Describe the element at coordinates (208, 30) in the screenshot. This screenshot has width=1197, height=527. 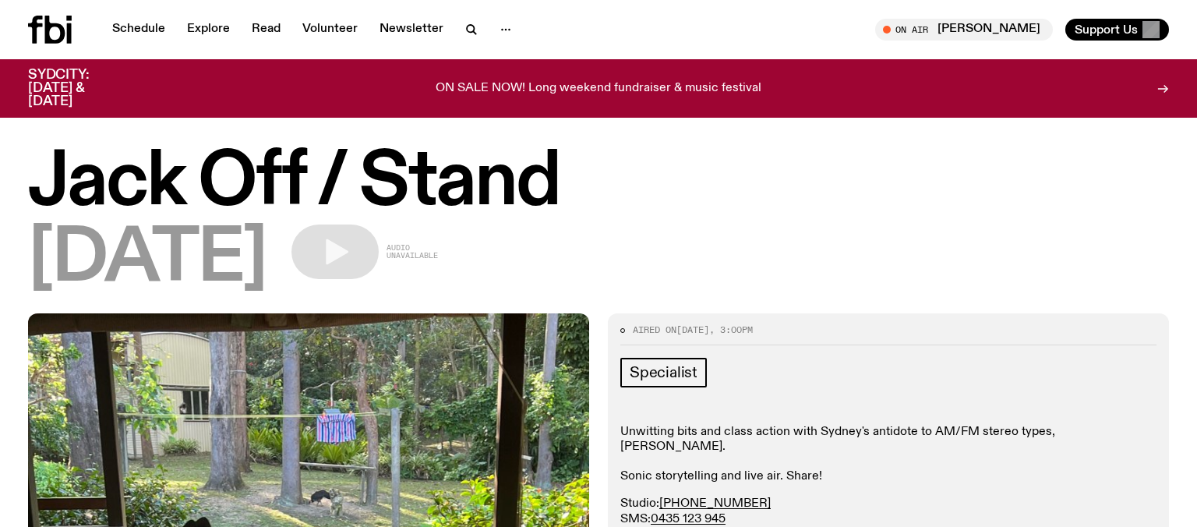
I see `a: Explore` at that location.